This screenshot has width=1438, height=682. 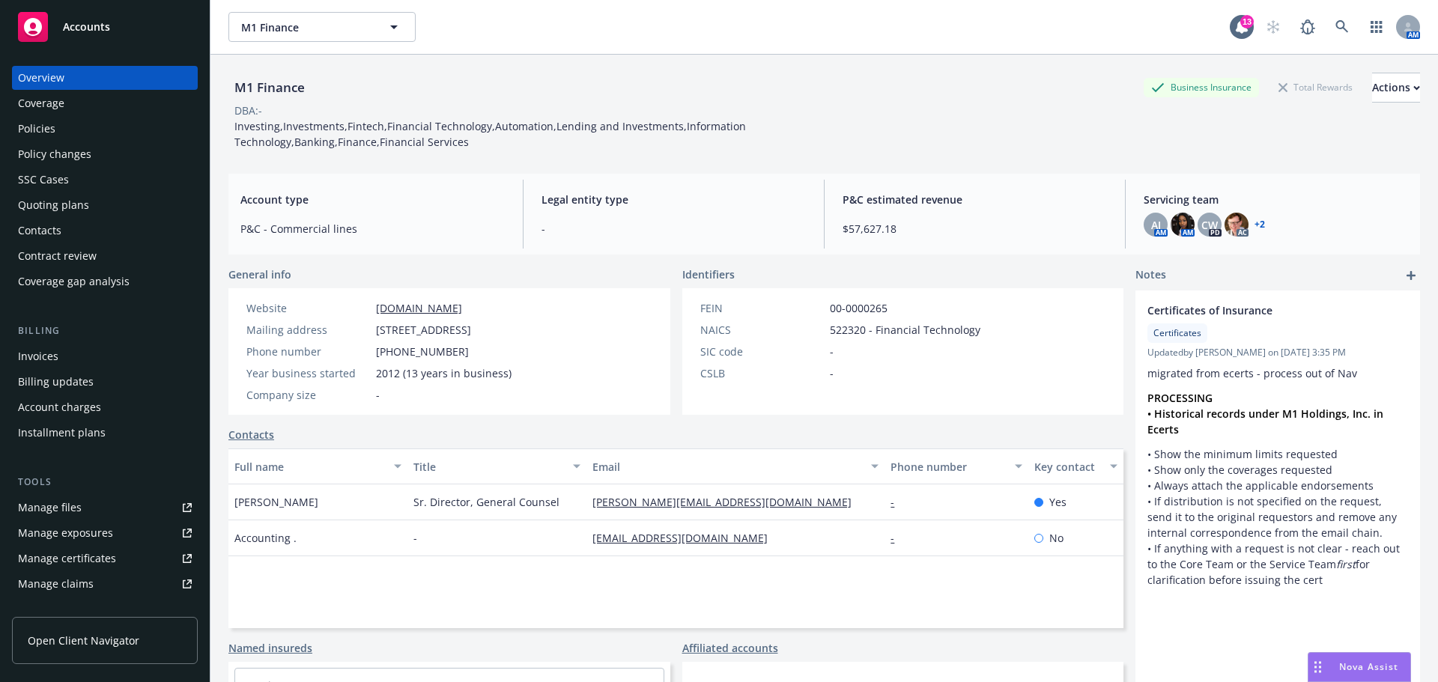 I want to click on a: Affiliated accounts, so click(x=730, y=648).